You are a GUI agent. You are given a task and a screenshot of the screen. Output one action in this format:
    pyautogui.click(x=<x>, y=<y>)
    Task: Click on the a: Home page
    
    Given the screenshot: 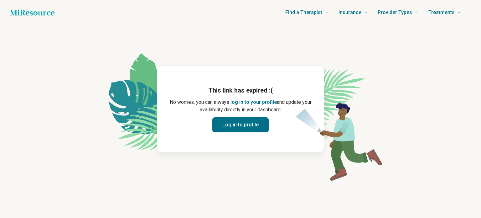 What is the action you would take?
    pyautogui.click(x=32, y=13)
    